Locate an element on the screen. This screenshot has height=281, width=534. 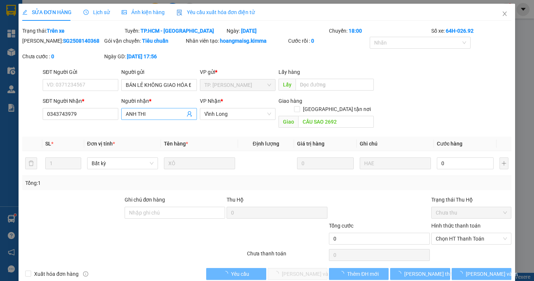
button: Close is located at coordinates (505, 14).